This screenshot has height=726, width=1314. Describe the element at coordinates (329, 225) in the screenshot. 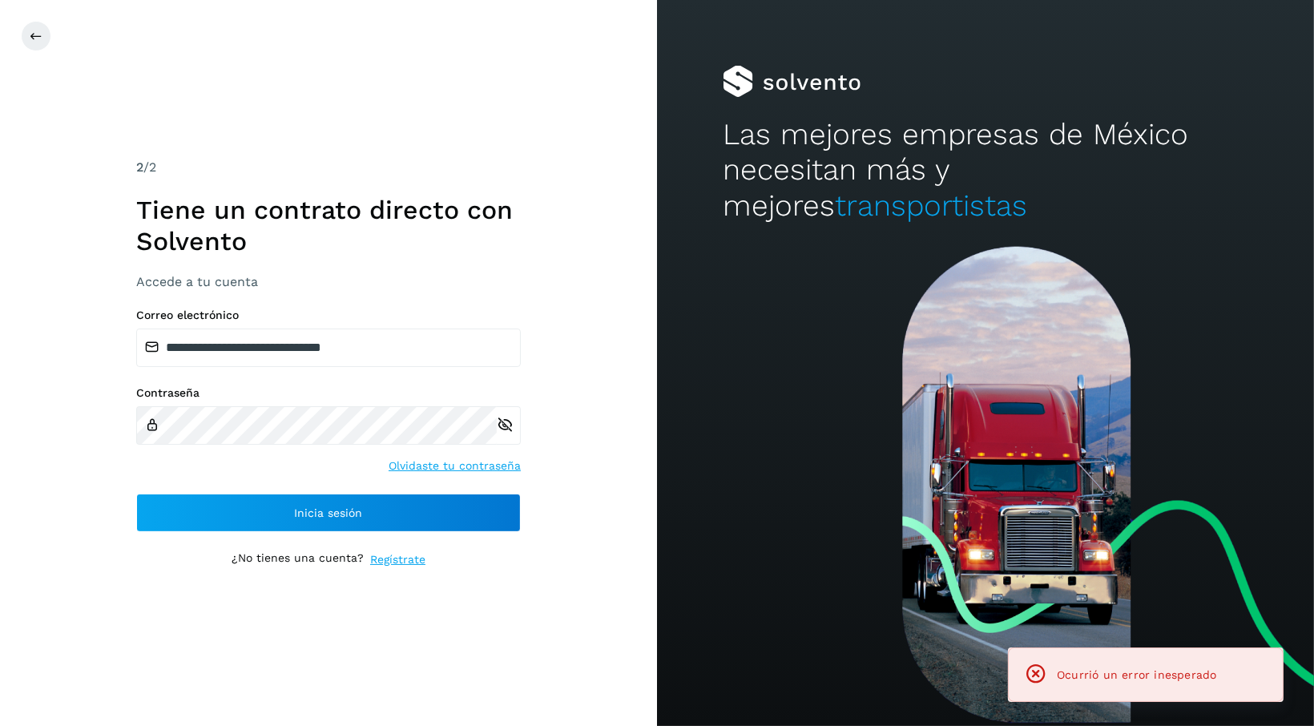

I see `h1: Tiene un contrato directo con Solvento` at that location.